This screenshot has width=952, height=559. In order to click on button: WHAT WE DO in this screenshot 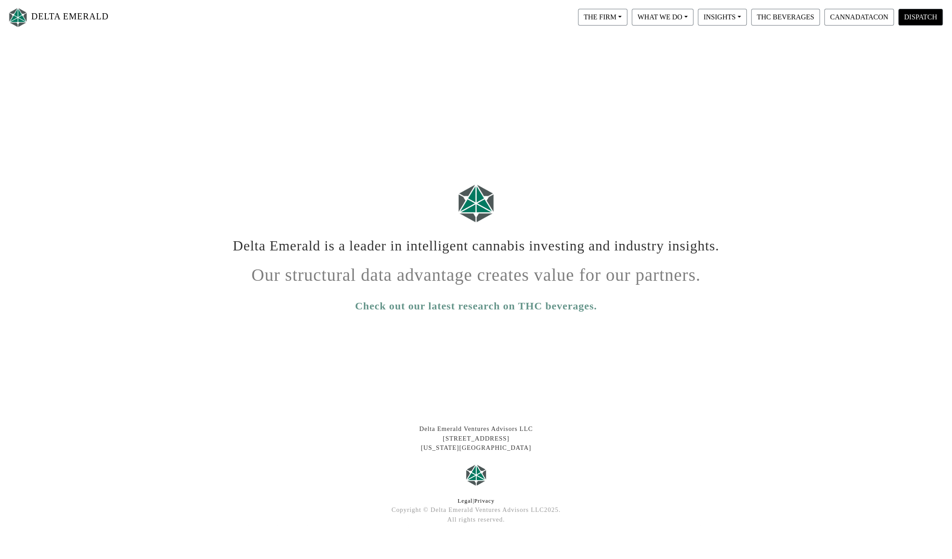, I will do `click(663, 17)`.